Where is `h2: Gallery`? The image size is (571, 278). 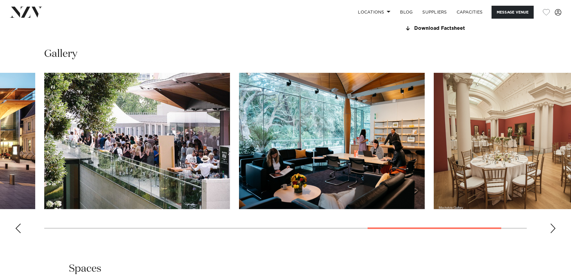 h2: Gallery is located at coordinates (61, 54).